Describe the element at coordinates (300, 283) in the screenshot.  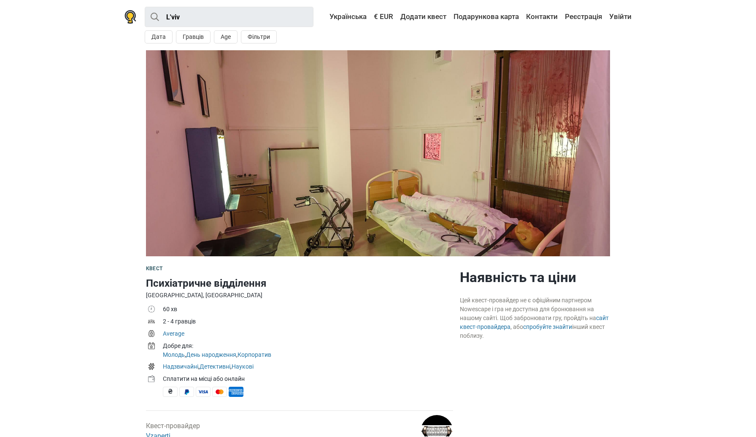
I see `h1: Психіатричне відділення` at that location.